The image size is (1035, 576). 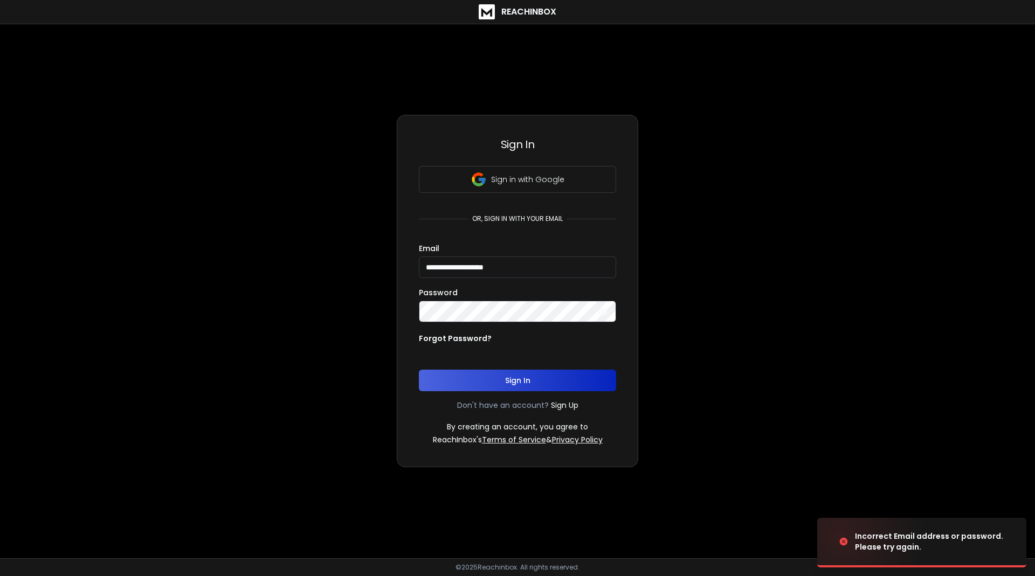 I want to click on a: ReachInbox, so click(x=518, y=12).